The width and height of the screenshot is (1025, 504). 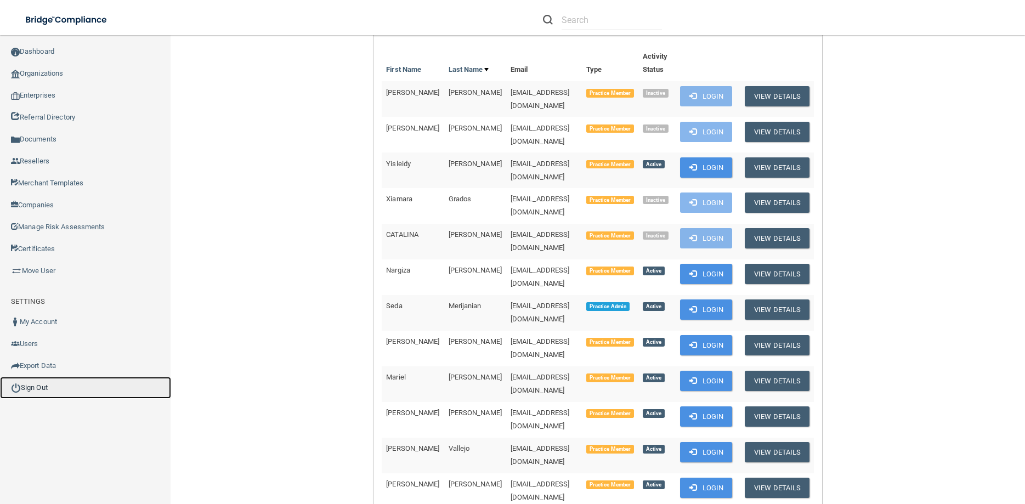 What do you see at coordinates (15, 344) in the screenshot?
I see `img: icon-users.e205127d.png` at bounding box center [15, 344].